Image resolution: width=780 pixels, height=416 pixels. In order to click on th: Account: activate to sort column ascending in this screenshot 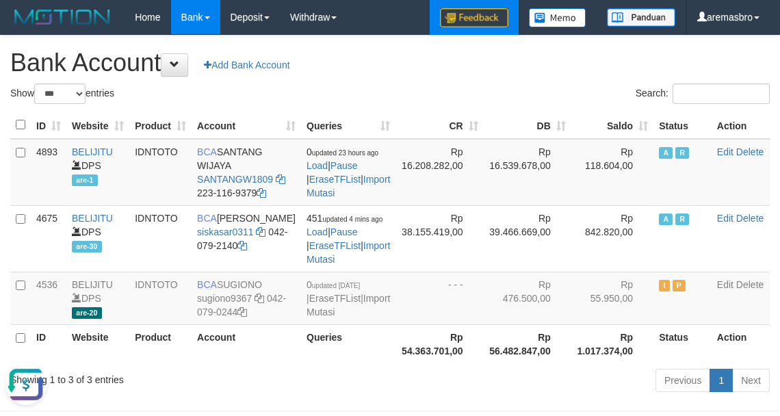, I will do `click(246, 125)`.